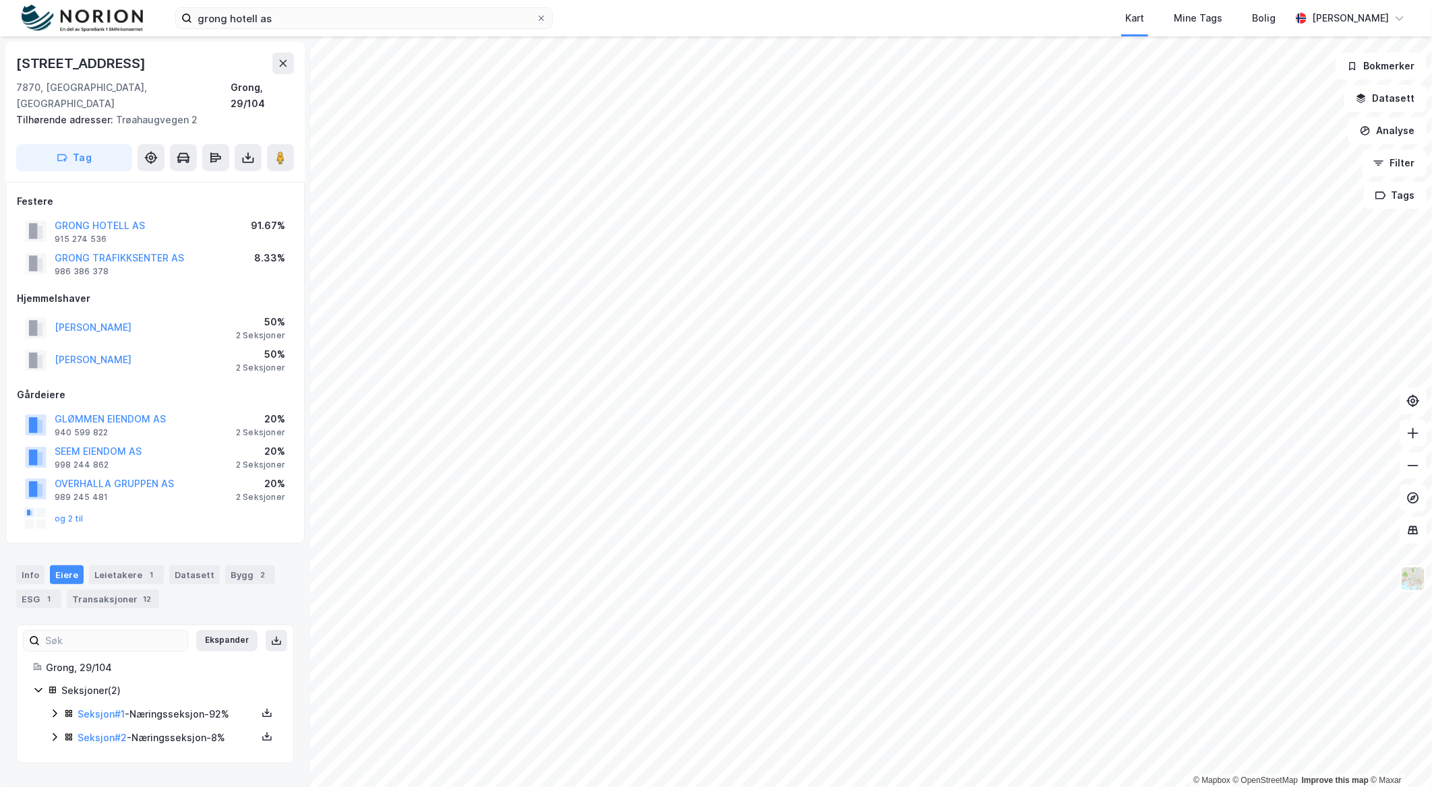 Image resolution: width=1432 pixels, height=787 pixels. What do you see at coordinates (74, 158) in the screenshot?
I see `button: Tag` at bounding box center [74, 158].